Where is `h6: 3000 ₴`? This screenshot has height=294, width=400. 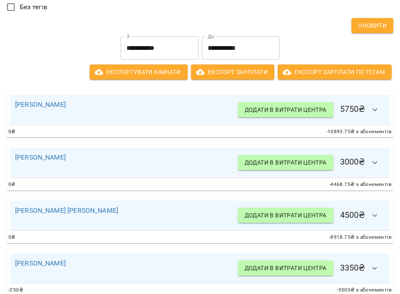
h6: 3000 ₴ is located at coordinates (311, 162).